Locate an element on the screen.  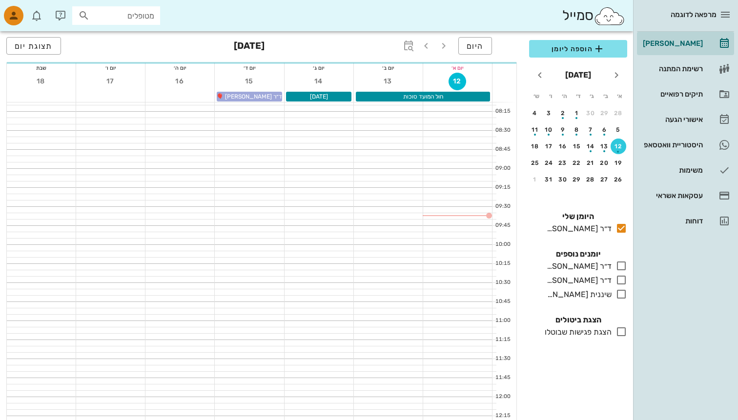
div: 11:15 is located at coordinates (502, 340).